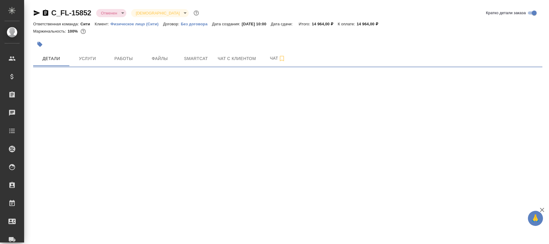  Describe the element at coordinates (197, 24) in the screenshot. I see `a: Без договора` at that location.